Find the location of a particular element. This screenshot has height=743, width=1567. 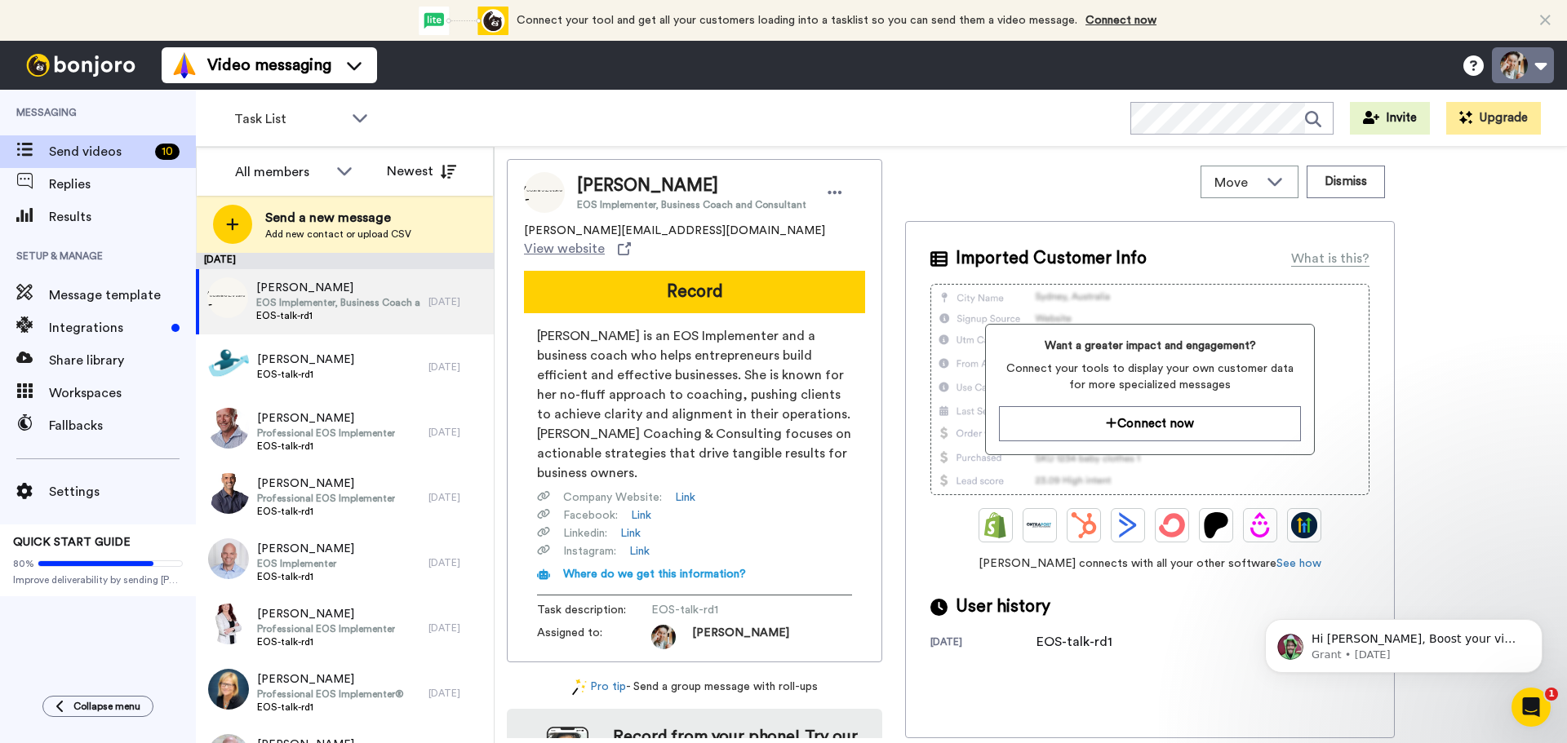

span: Integrations is located at coordinates (107, 328).